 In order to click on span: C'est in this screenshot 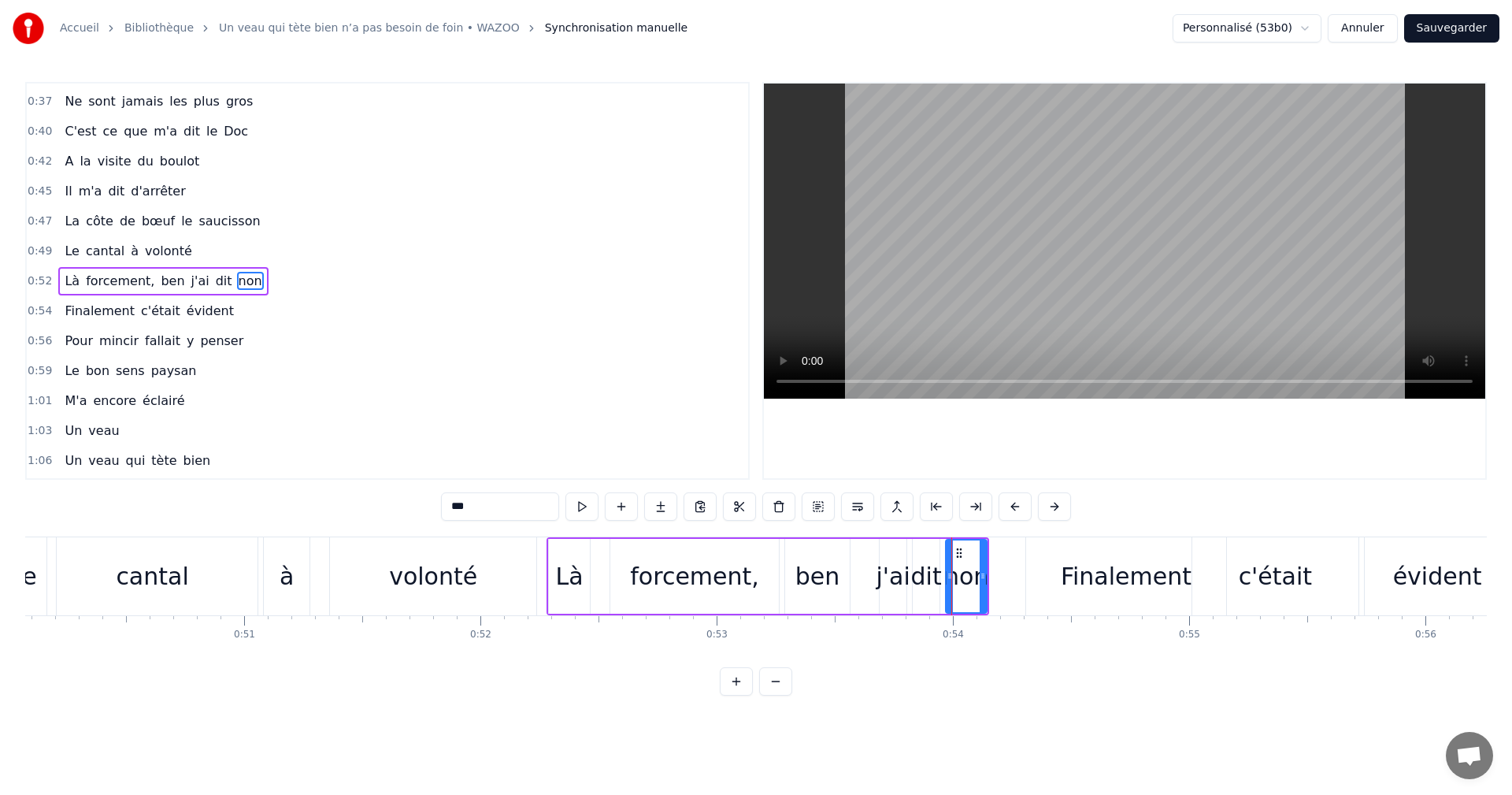, I will do `click(80, 130)`.